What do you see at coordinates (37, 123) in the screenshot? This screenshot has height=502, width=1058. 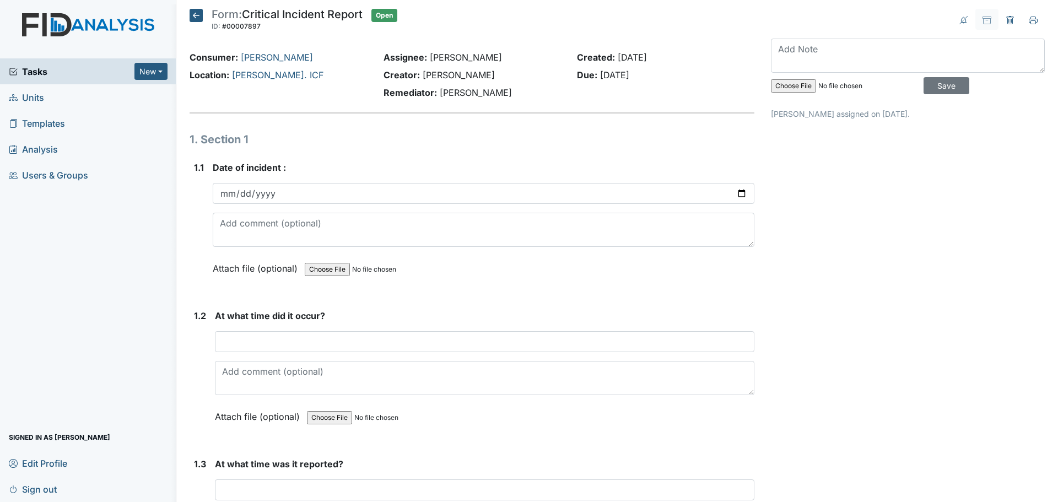 I see `span: Templates` at bounding box center [37, 123].